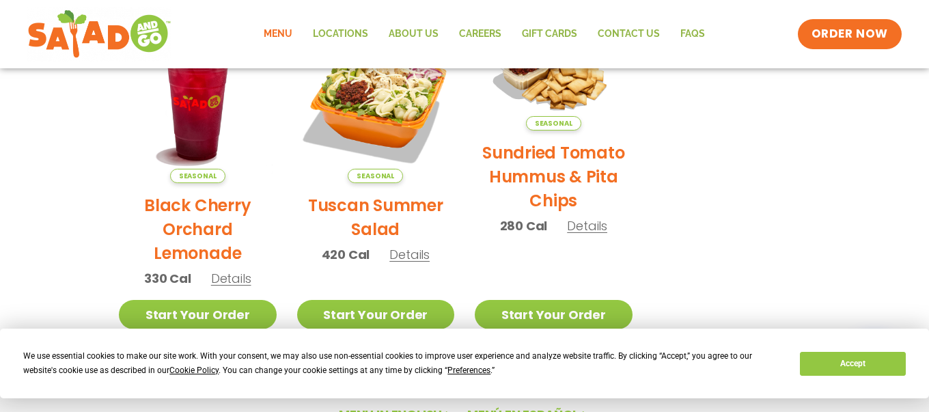 The image size is (929, 412). I want to click on a: ORDER NOW, so click(850, 34).